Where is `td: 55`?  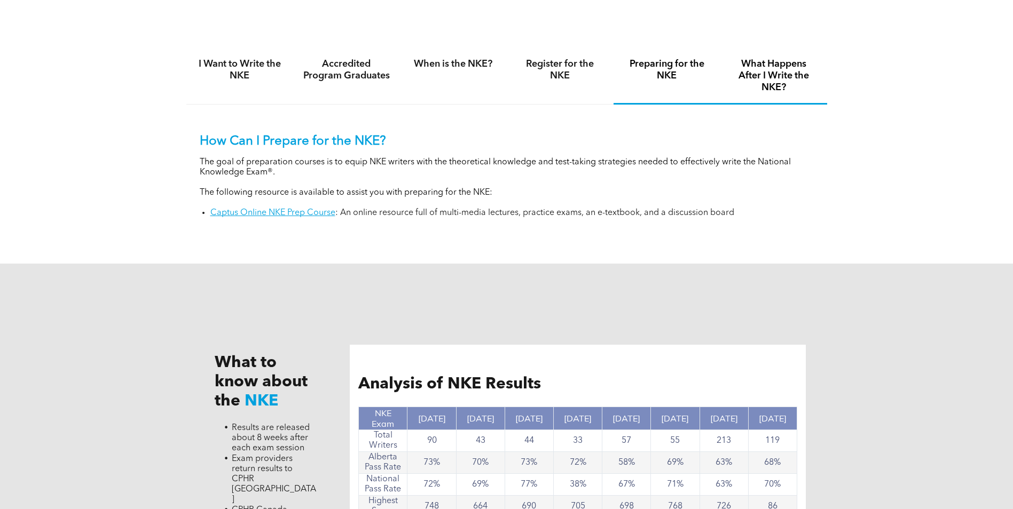
td: 55 is located at coordinates (675, 441).